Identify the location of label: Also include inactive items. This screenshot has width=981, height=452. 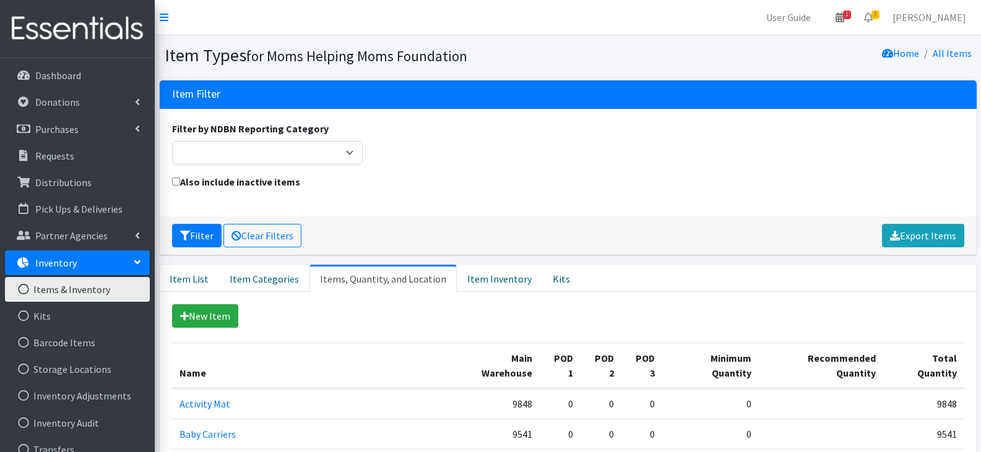
(236, 182).